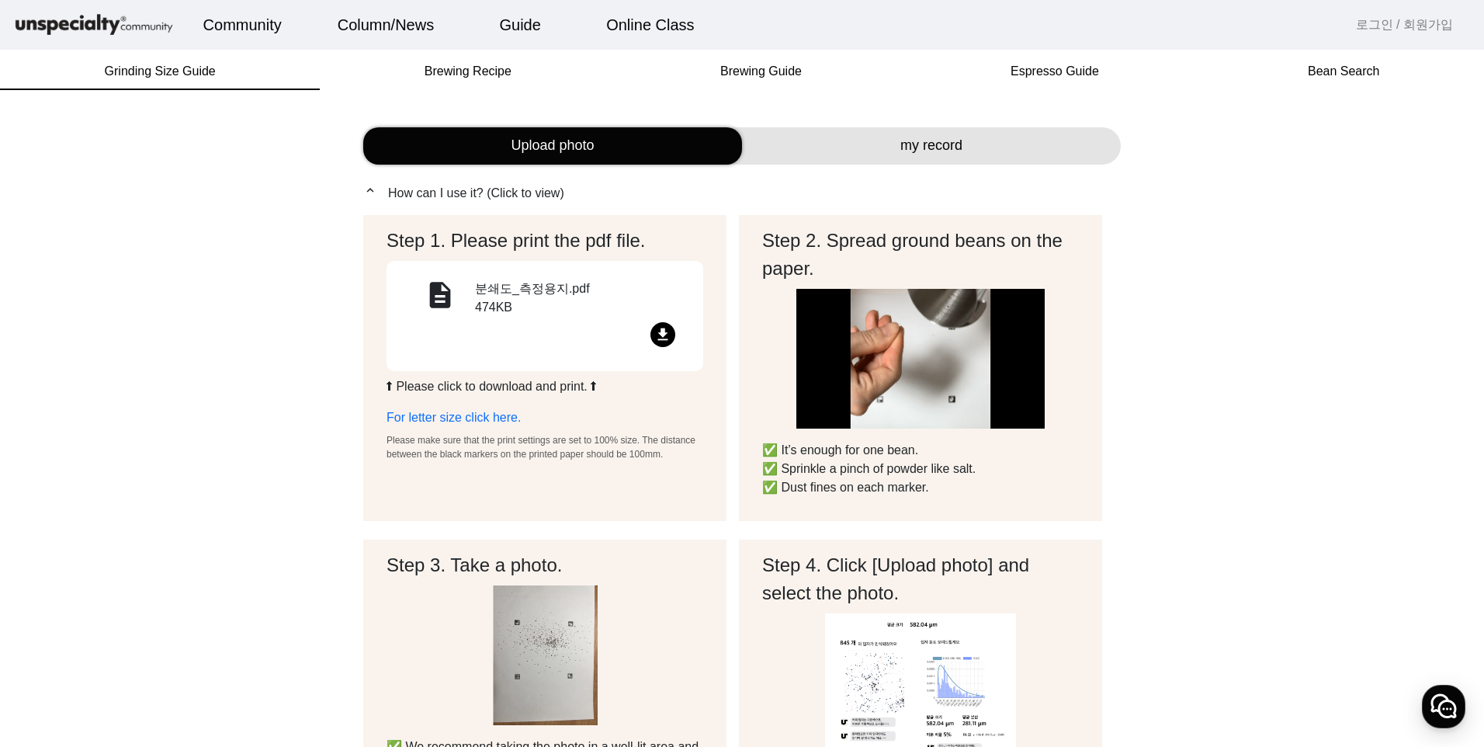 Image resolution: width=1484 pixels, height=747 pixels. I want to click on span: Grinding Size Guide, so click(160, 71).